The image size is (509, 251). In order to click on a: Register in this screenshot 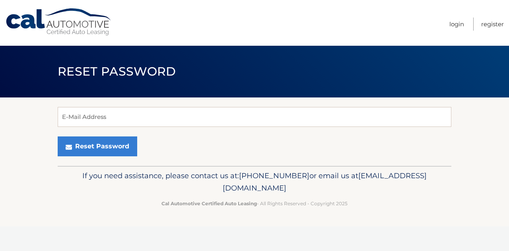, I will do `click(492, 24)`.